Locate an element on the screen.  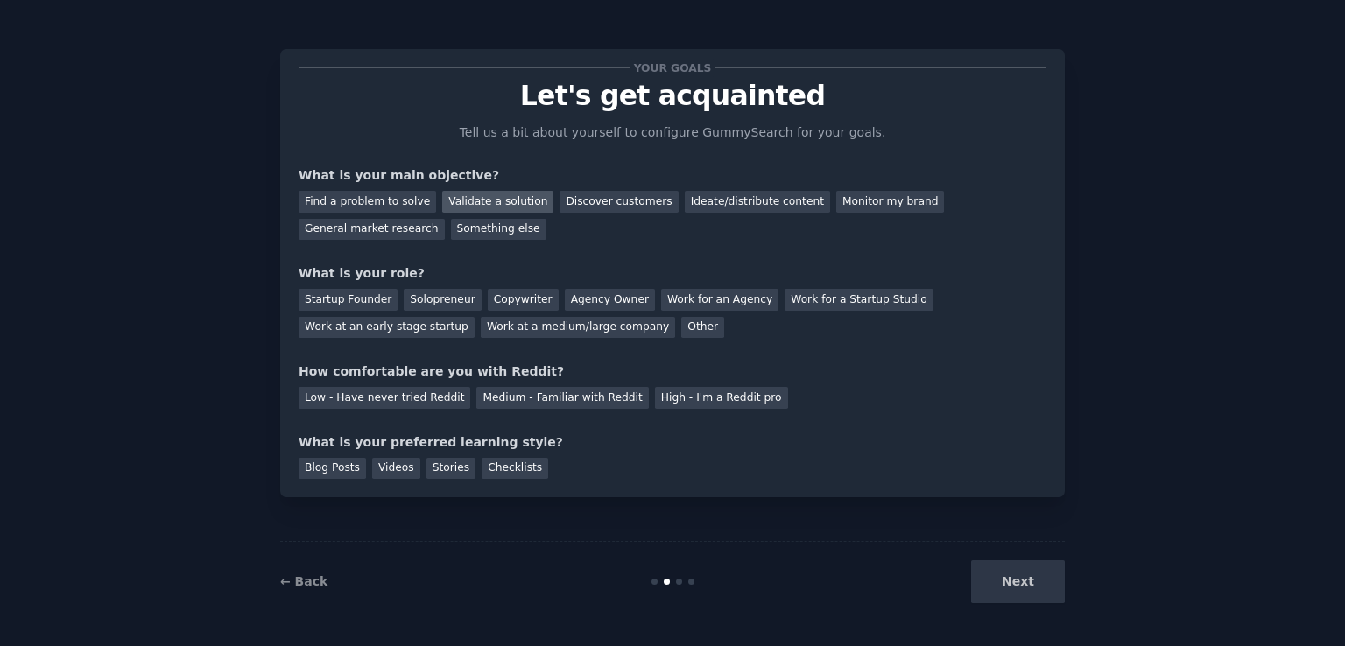
div: Low - Have never tried Reddit is located at coordinates (384, 397).